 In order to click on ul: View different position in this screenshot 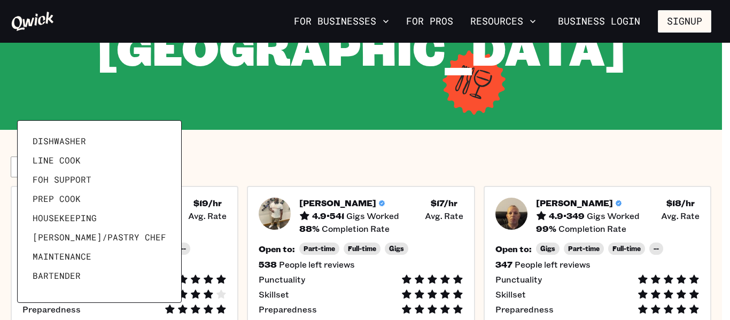, I will do `click(99, 212)`.